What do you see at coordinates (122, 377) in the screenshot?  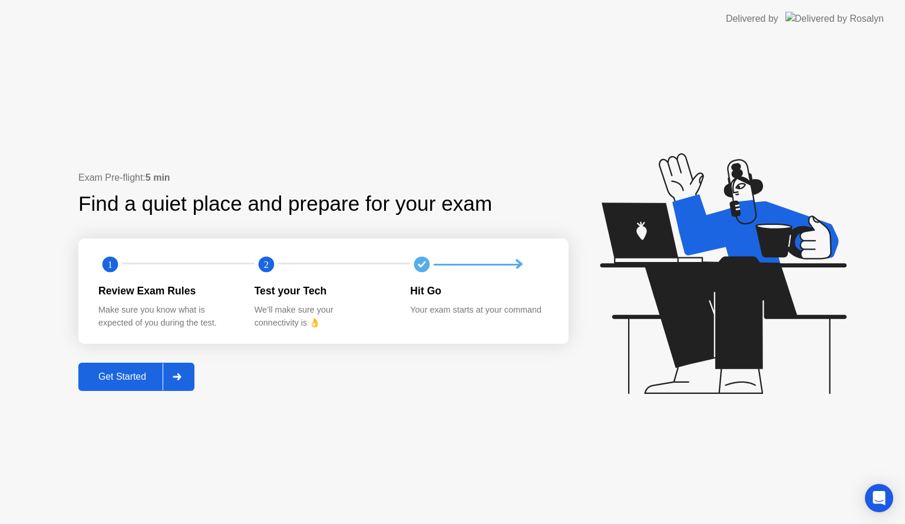 I see `div: Get Started` at bounding box center [122, 377].